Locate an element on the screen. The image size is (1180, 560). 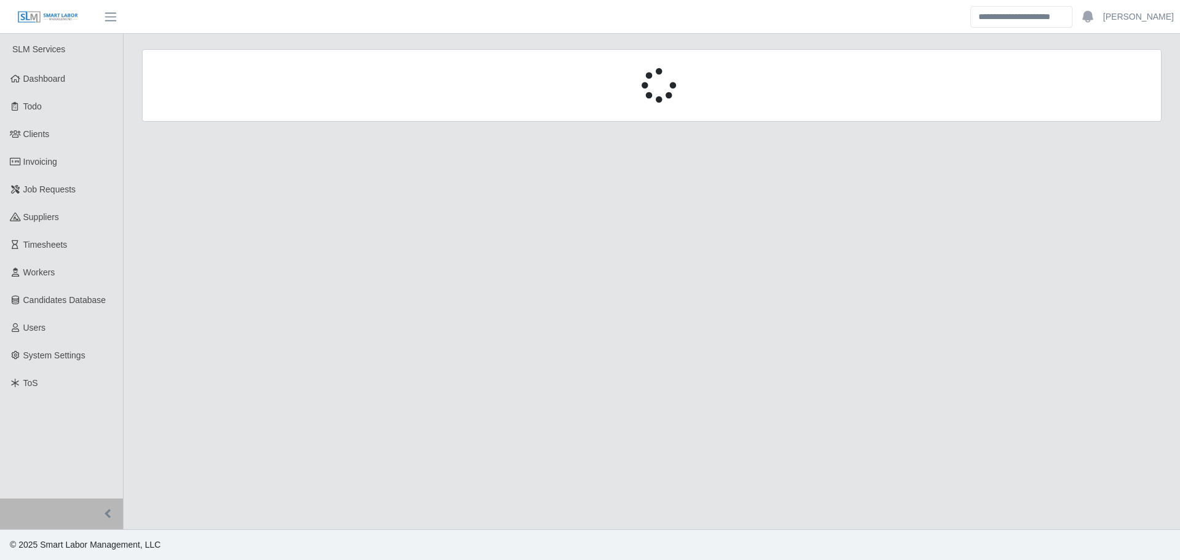
span: Todo is located at coordinates (33, 106).